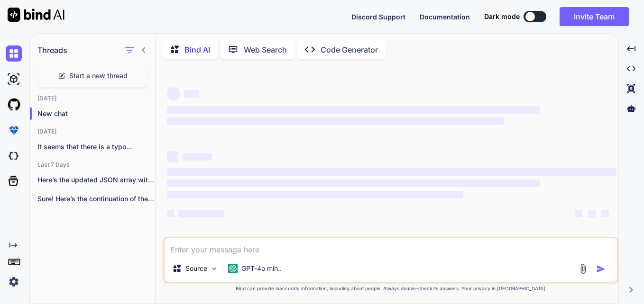 The image size is (644, 304). Describe the element at coordinates (349, 50) in the screenshot. I see `p: Code Generator` at that location.